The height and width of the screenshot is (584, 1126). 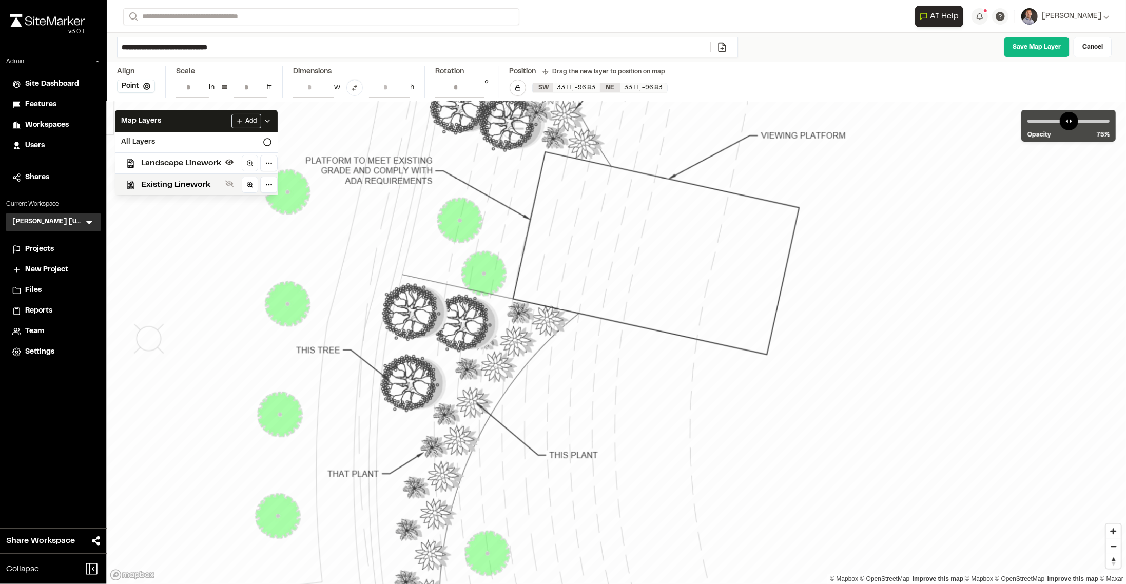 What do you see at coordinates (938, 579) in the screenshot?
I see `a: Map feedback` at bounding box center [938, 579].